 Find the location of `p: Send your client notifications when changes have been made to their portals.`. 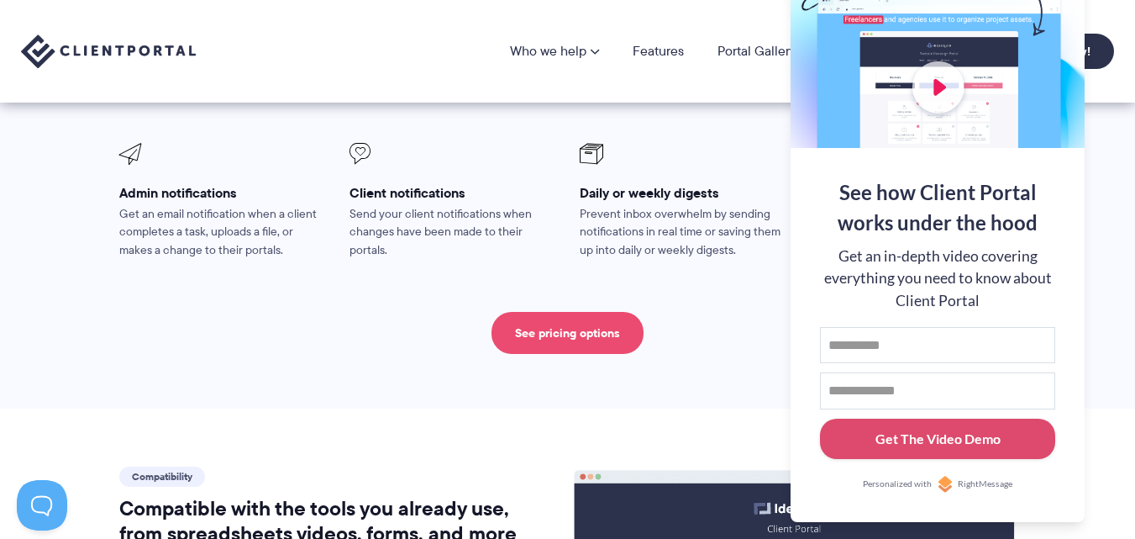

p: Send your client notifications when changes have been made to their portals. is located at coordinates (453, 233).